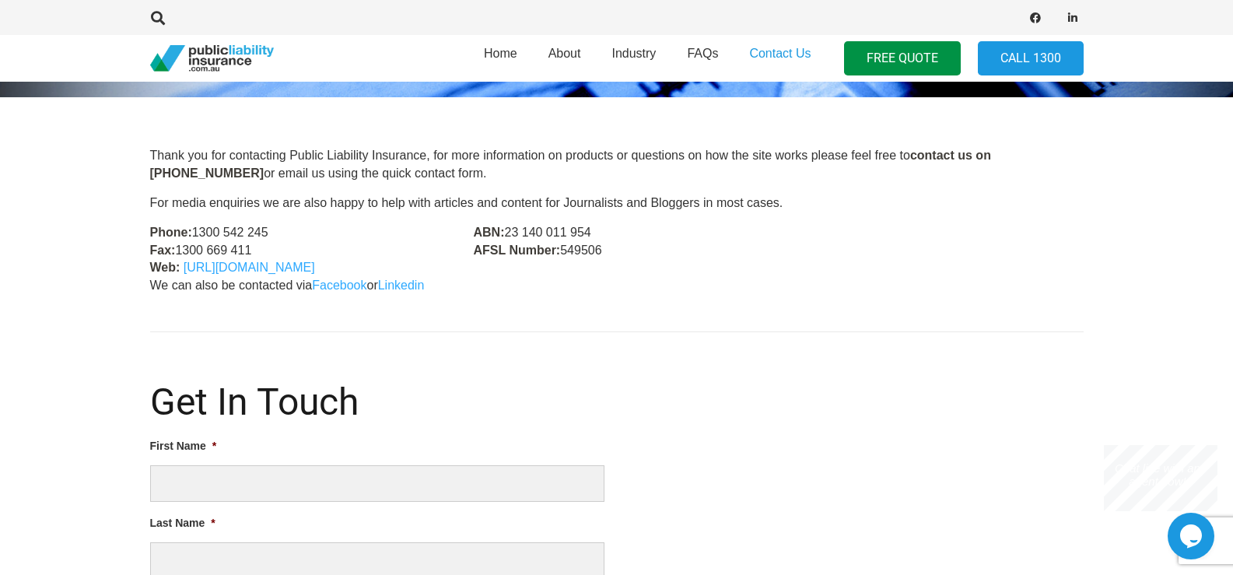  What do you see at coordinates (565, 58) in the screenshot?
I see `a: About` at bounding box center [565, 58].